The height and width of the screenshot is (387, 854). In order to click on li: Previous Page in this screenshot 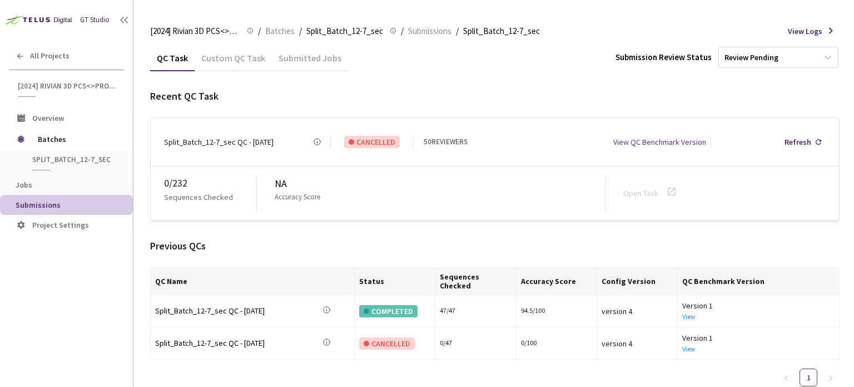, I will do `click(786, 377)`.